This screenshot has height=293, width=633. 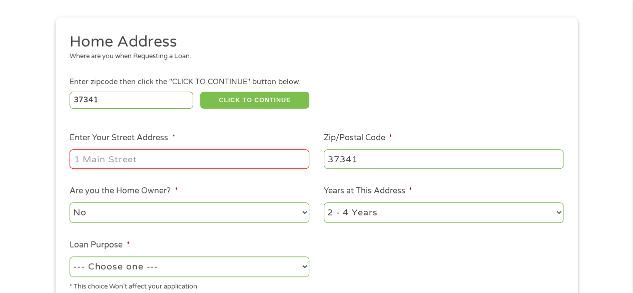 What do you see at coordinates (189, 159) in the screenshot?
I see `input: 1 Main Street` at bounding box center [189, 159].